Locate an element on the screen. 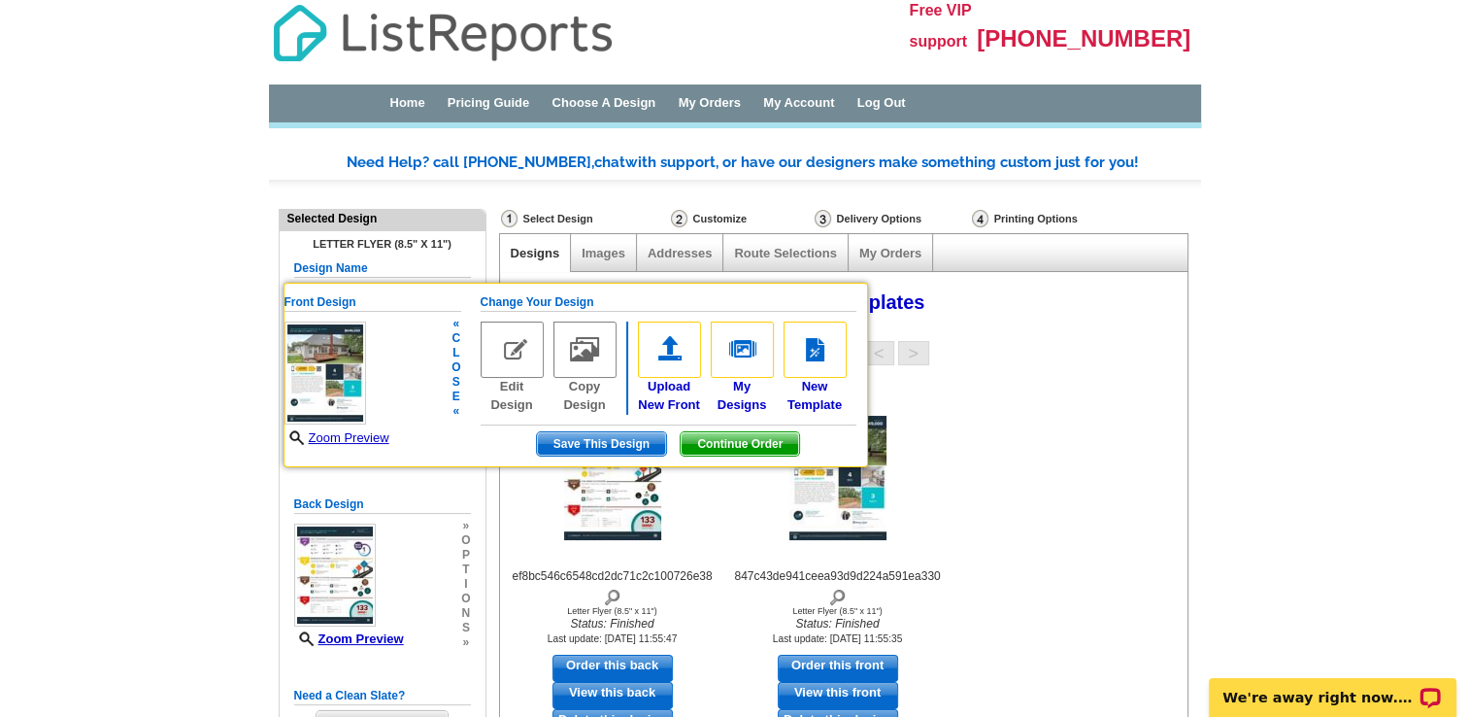 The width and height of the screenshot is (1469, 717). a: Designs is located at coordinates (535, 252).